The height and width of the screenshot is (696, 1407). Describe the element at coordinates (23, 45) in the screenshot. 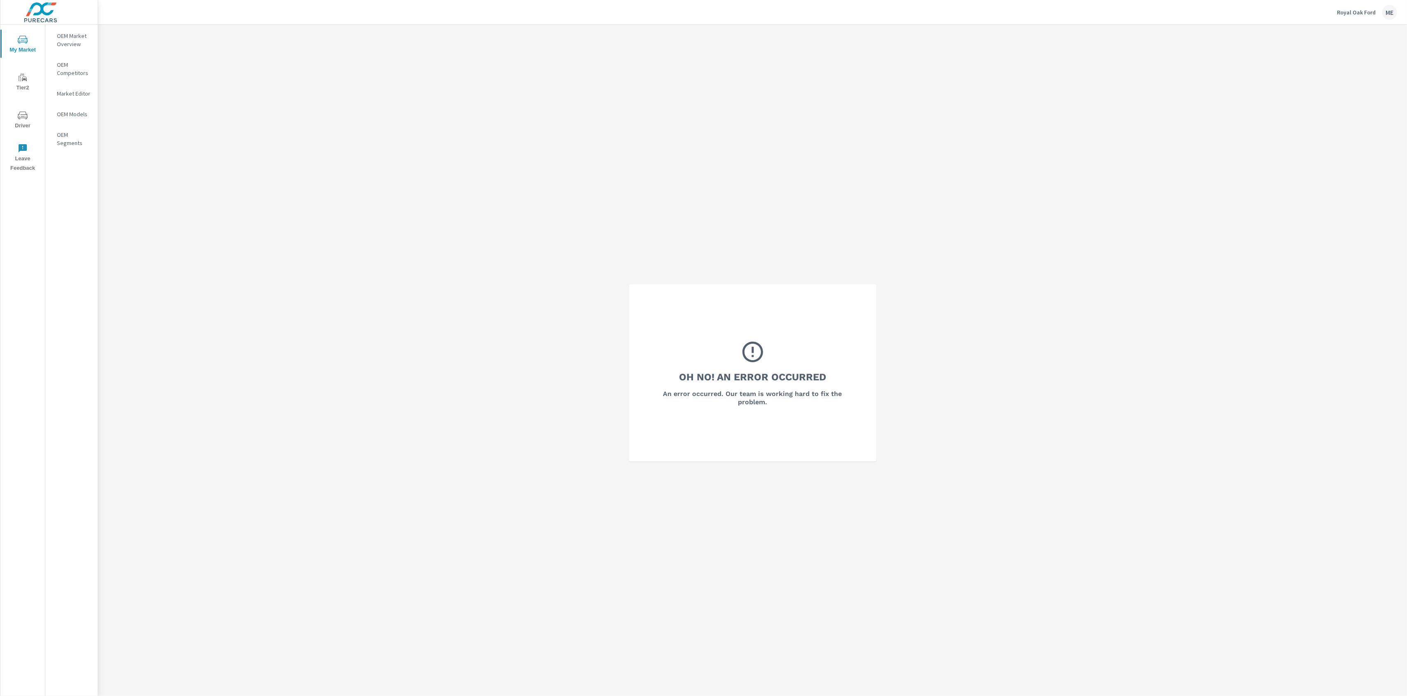

I see `span: My Market` at that location.